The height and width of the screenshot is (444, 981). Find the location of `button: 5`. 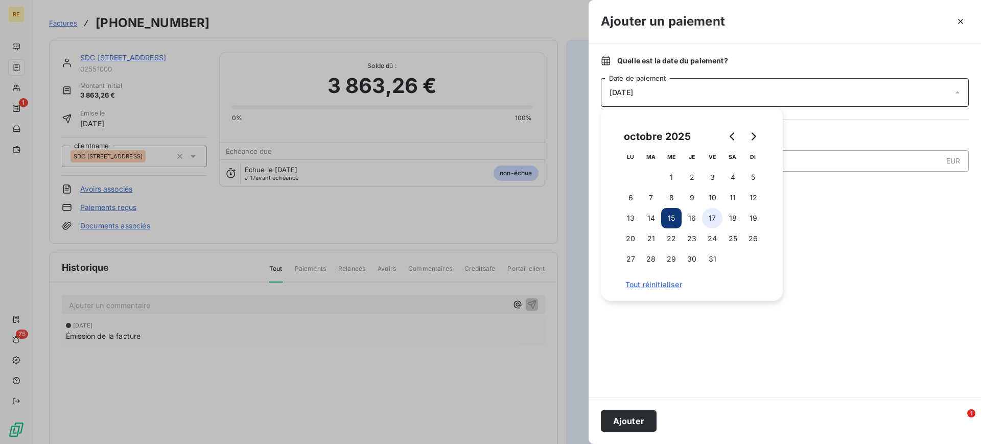

button: 5 is located at coordinates (753, 177).